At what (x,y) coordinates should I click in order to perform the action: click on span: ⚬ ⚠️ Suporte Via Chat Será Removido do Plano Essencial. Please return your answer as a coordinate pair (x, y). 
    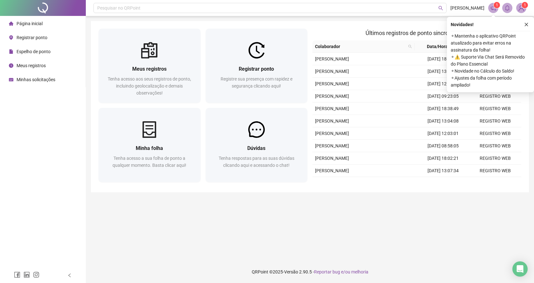
    Looking at the image, I should click on (490, 60).